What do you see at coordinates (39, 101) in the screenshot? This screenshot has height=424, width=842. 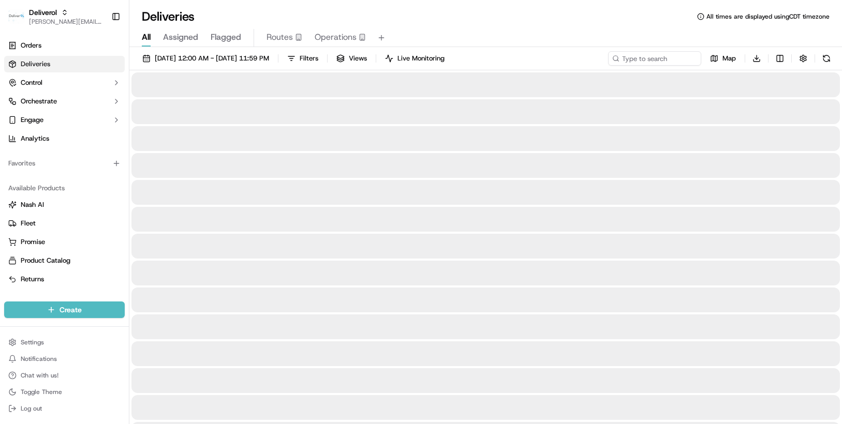 I see `span: Orchestrate` at bounding box center [39, 101].